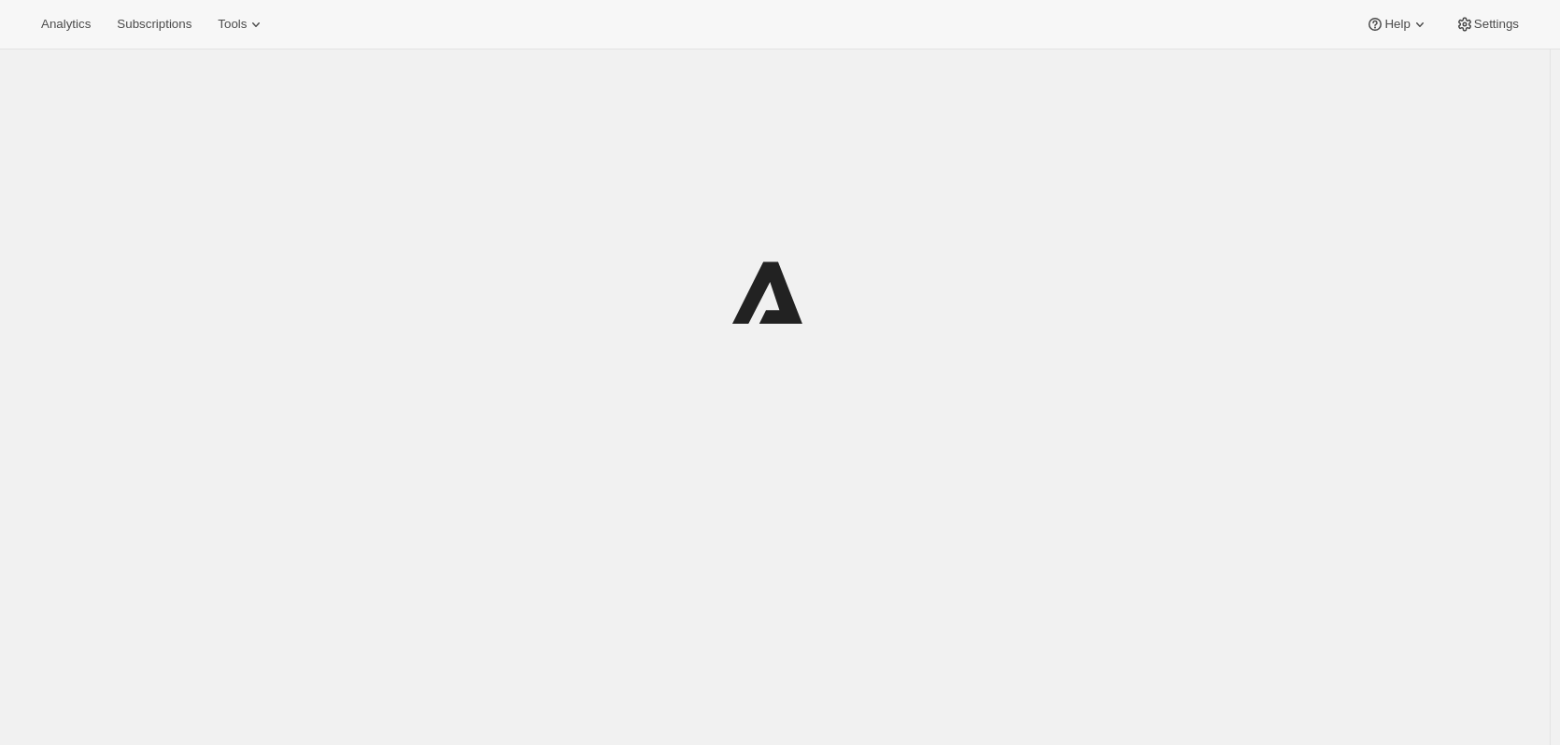  Describe the element at coordinates (154, 24) in the screenshot. I see `button: Subscriptions` at that location.